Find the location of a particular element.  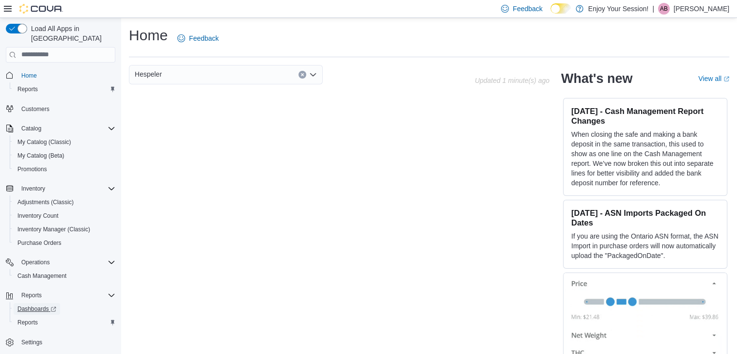

button: Home is located at coordinates (61, 75).